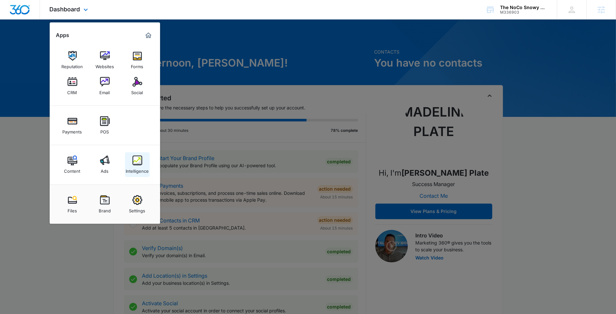 This screenshot has width=616, height=314. Describe the element at coordinates (137, 86) in the screenshot. I see `a: Social` at that location.